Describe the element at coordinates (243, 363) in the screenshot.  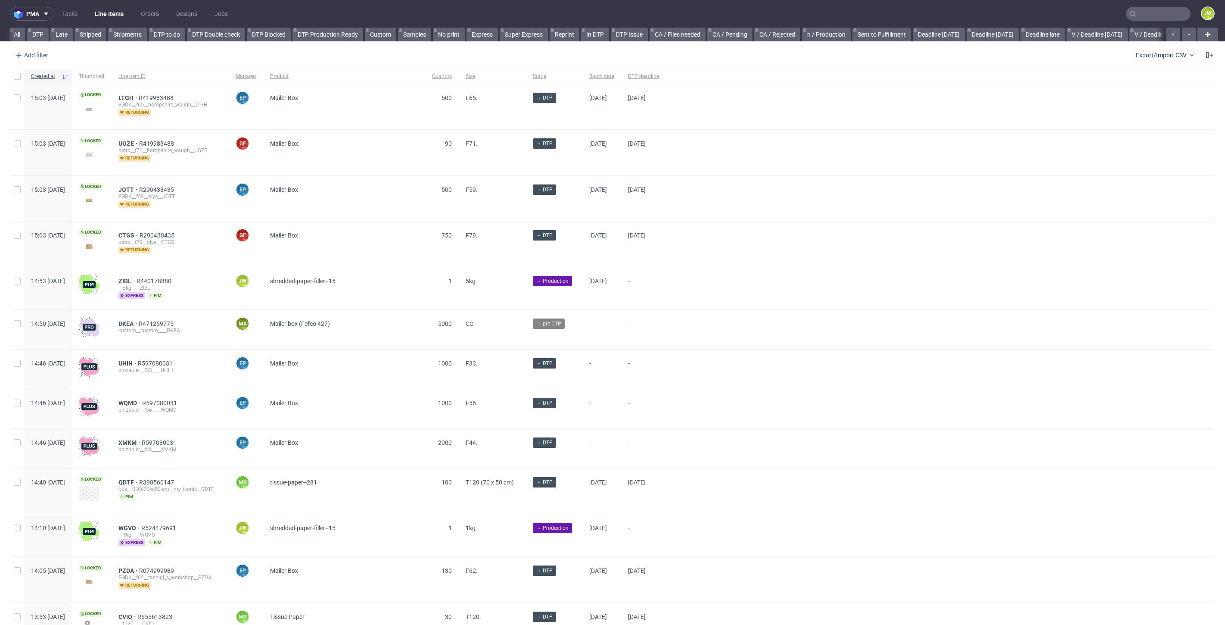
I see `figcaption: EP` at that location.